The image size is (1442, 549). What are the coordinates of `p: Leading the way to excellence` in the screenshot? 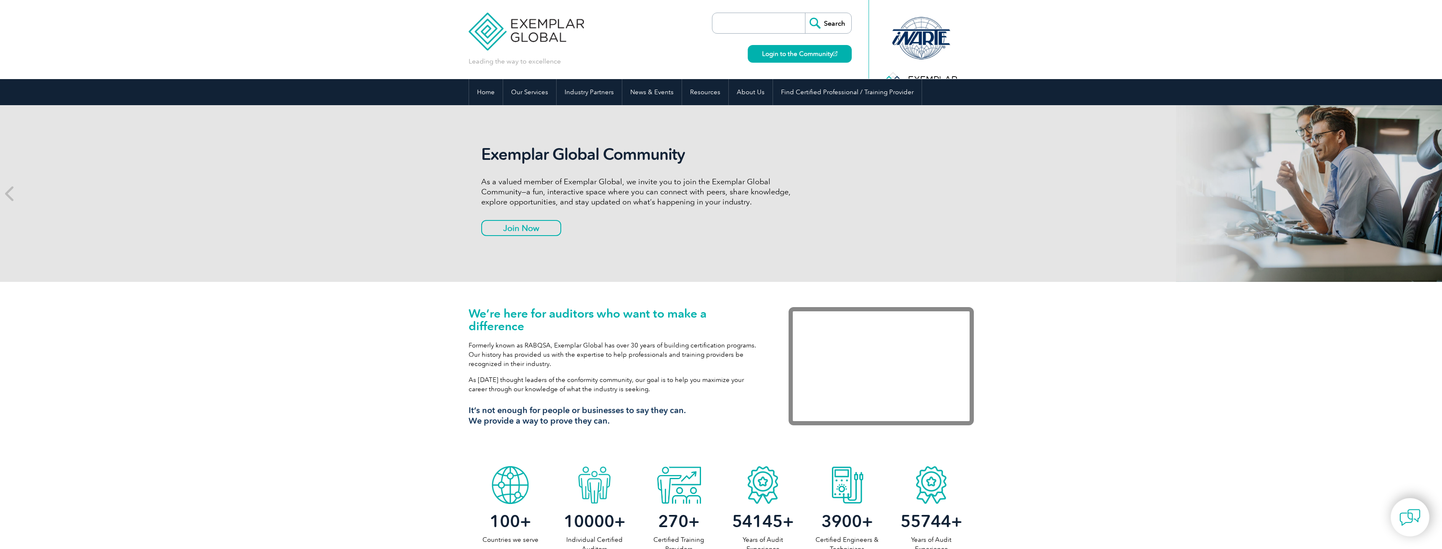 It's located at (515, 61).